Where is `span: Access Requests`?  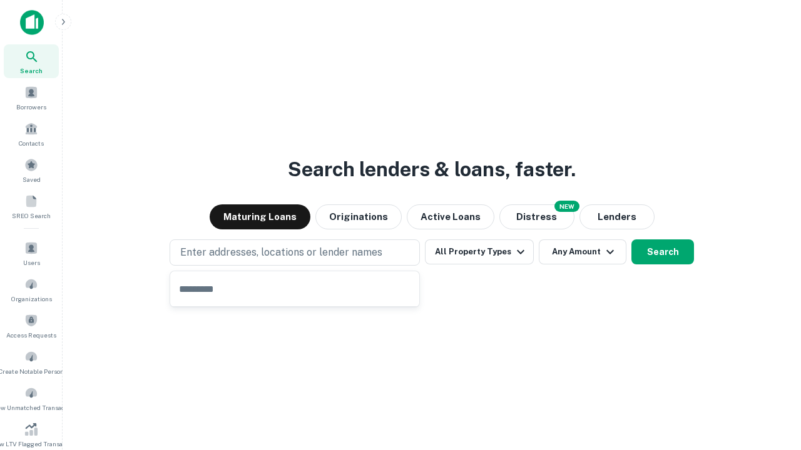 span: Access Requests is located at coordinates (31, 335).